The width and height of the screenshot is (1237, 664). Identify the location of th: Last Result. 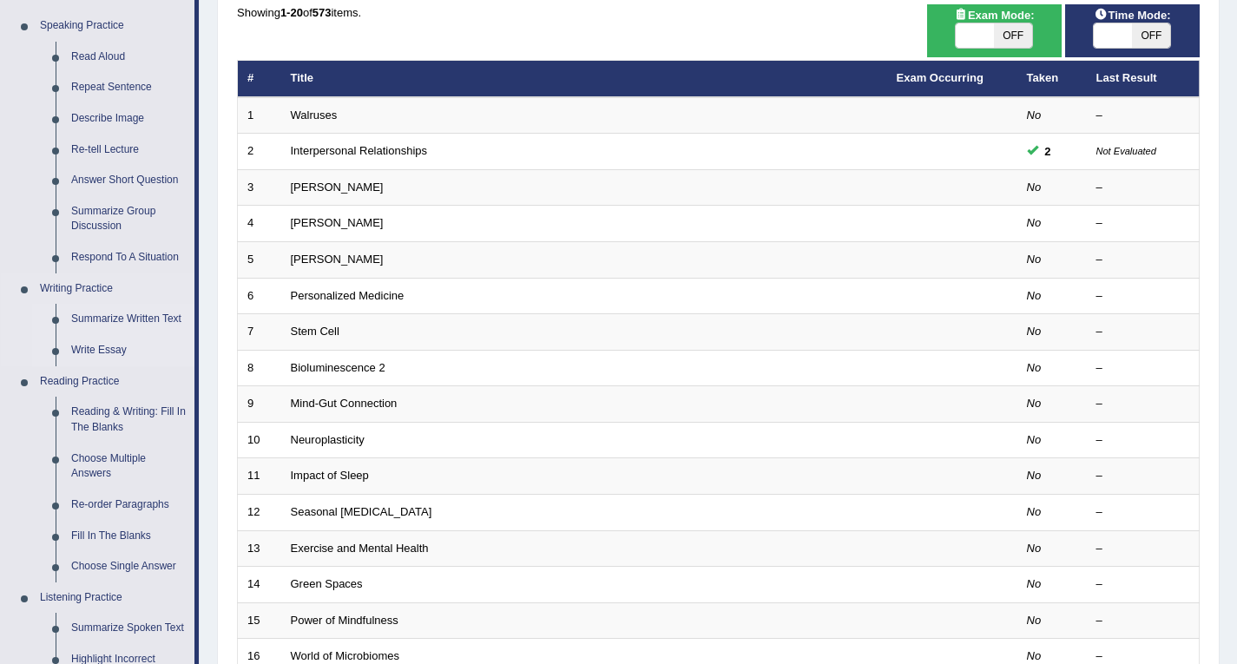
(1143, 79).